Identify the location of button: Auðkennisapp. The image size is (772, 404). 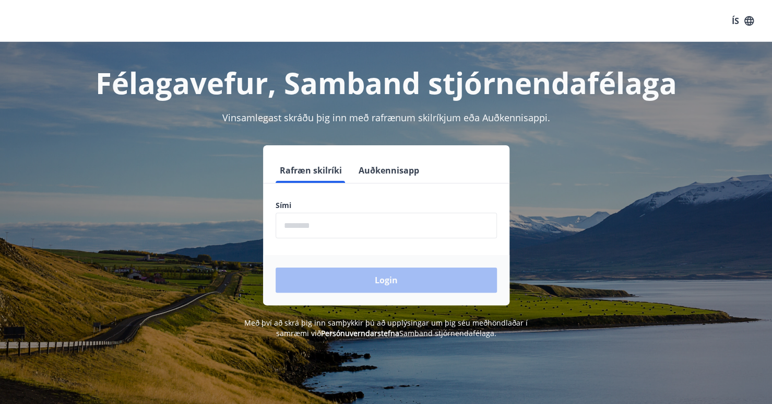
(389, 170).